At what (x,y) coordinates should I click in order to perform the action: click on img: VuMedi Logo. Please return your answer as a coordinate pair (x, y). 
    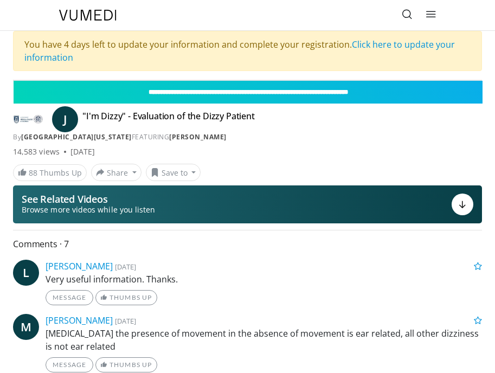
    Looking at the image, I should click on (88, 15).